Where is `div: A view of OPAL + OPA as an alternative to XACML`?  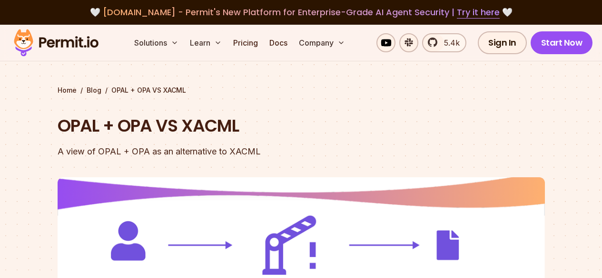 div: A view of OPAL + OPA as an alternative to XACML is located at coordinates (240, 152).